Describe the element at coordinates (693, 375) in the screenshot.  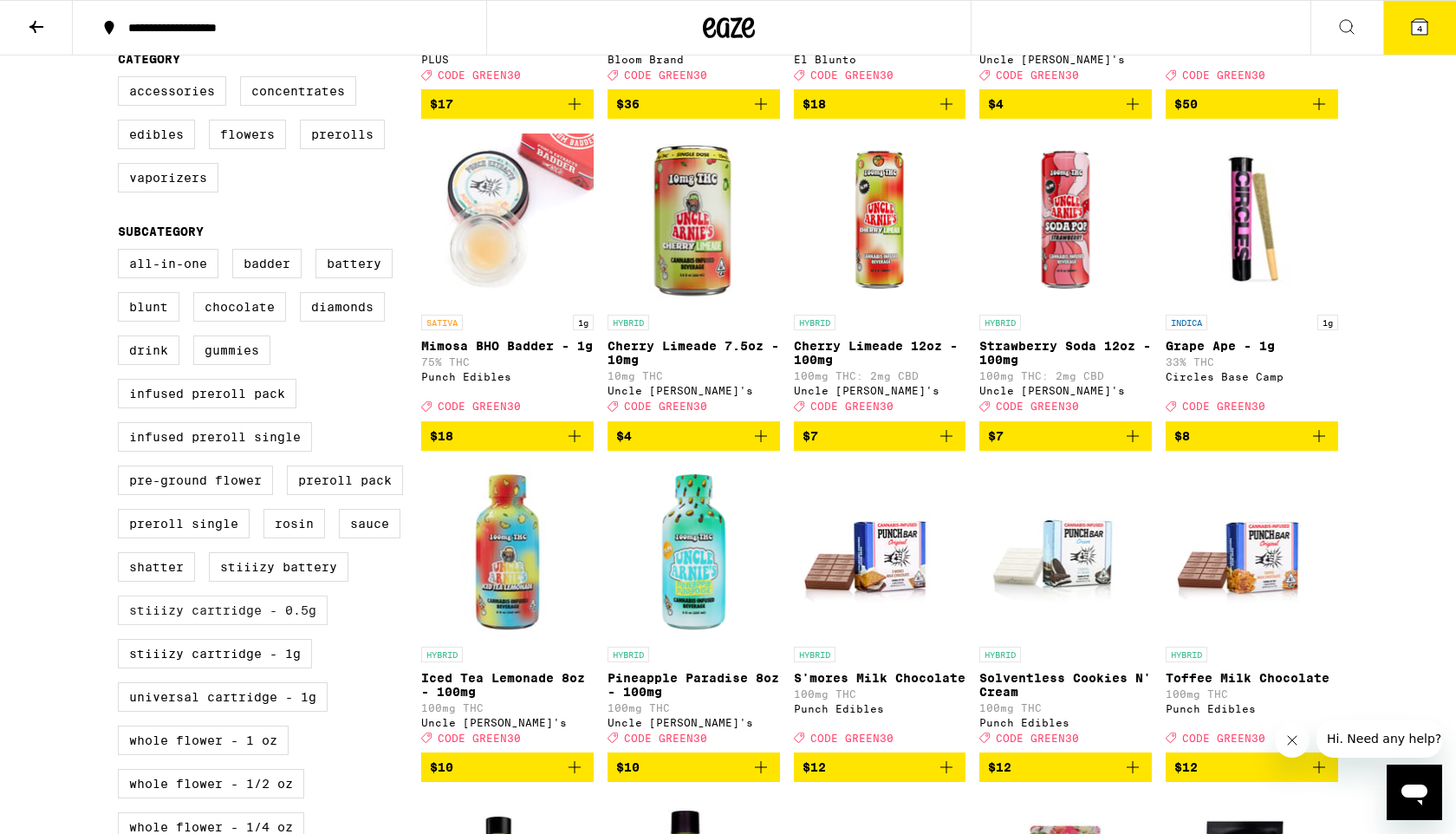
I see `p: 10mg THC` at that location.